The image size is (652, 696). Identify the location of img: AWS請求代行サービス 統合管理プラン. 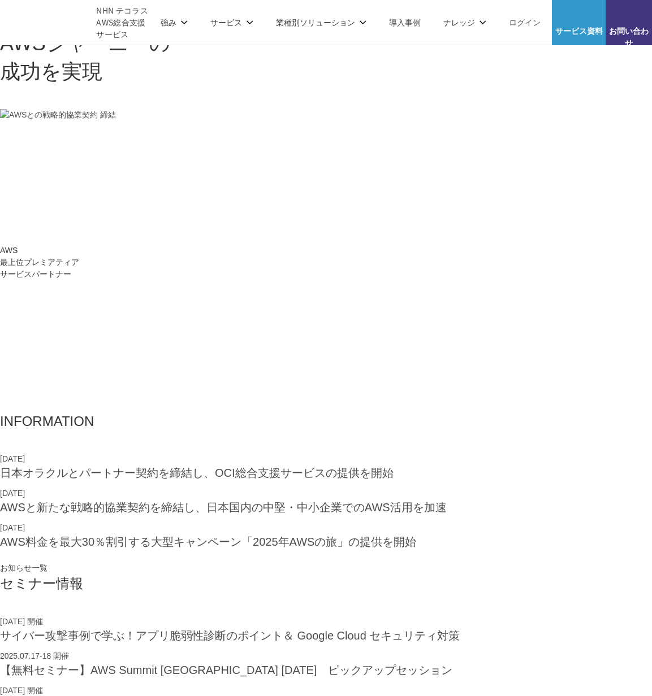
(265, 149).